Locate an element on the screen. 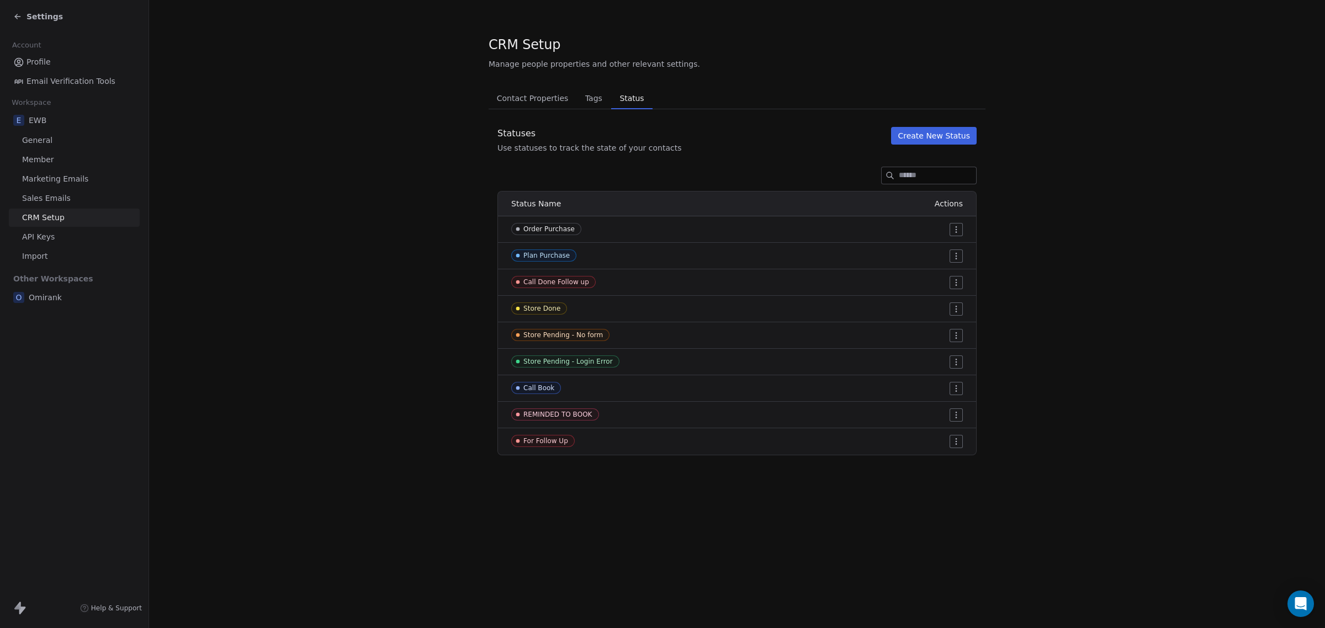  a: Settings is located at coordinates (38, 17).